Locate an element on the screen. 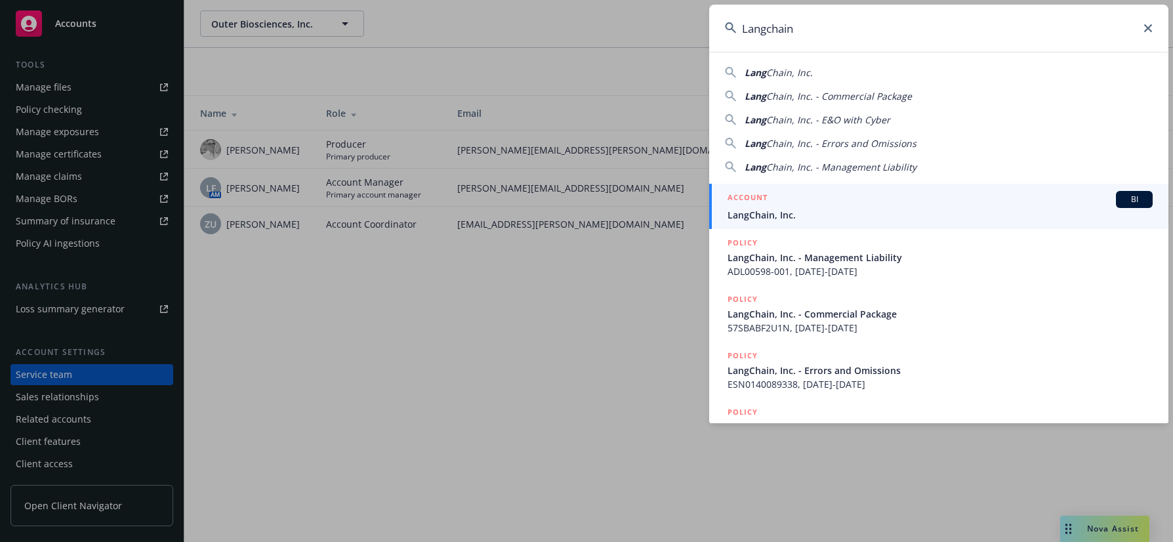 The height and width of the screenshot is (542, 1173). a: POLICYLangChain, Inc. - Commercial Package is located at coordinates (939, 426).